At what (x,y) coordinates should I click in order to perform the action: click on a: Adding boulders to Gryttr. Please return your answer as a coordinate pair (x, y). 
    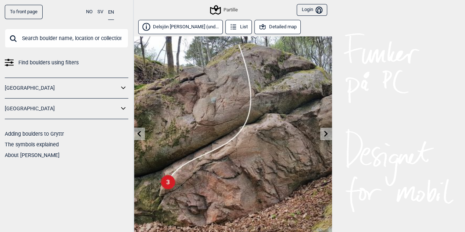
    Looking at the image, I should click on (34, 134).